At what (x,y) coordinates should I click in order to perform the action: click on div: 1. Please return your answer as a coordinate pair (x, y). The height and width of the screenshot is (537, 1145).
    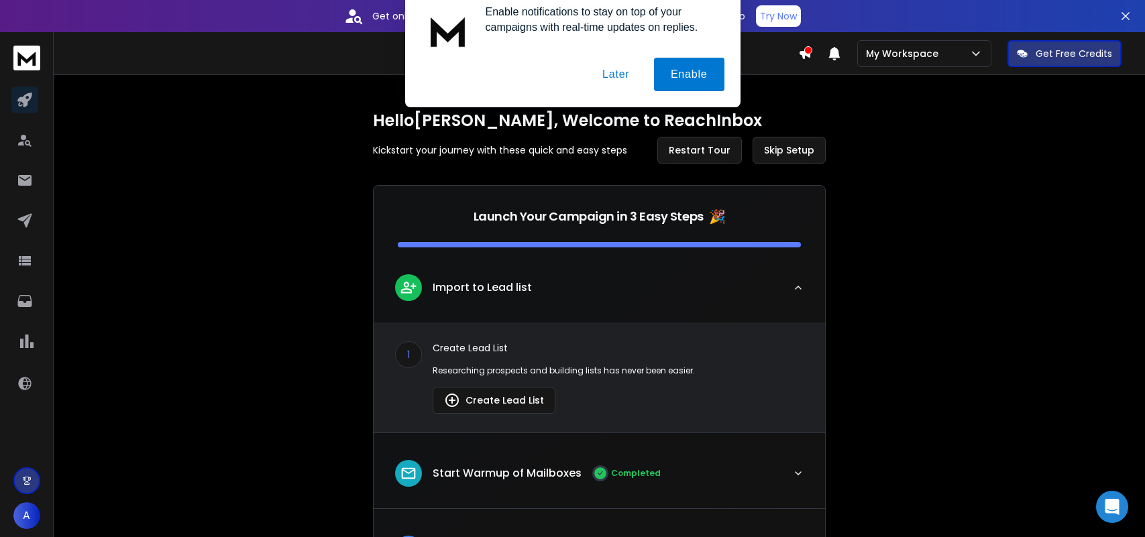
    Looking at the image, I should click on (408, 355).